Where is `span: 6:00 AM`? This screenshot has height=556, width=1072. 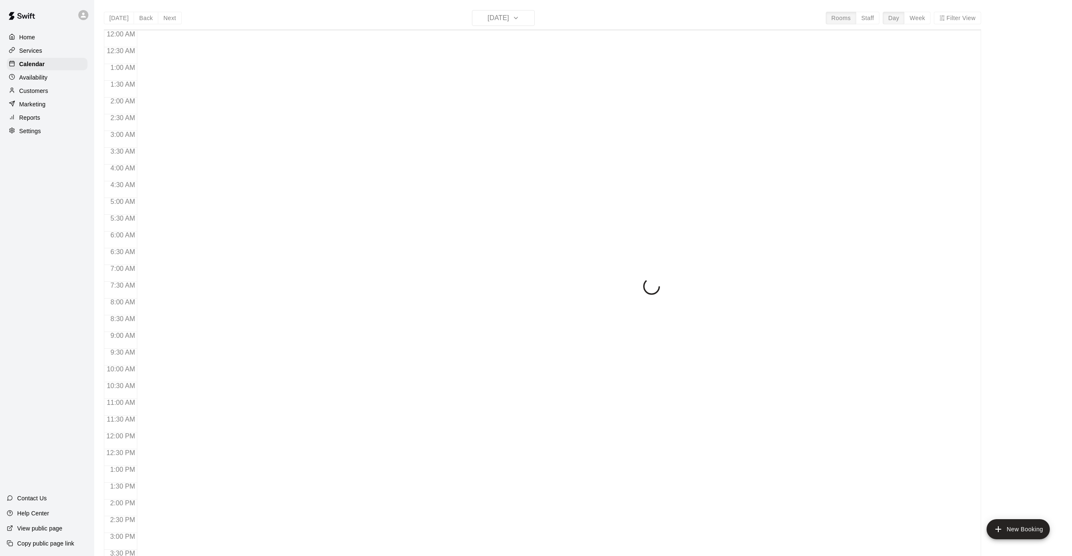 span: 6:00 AM is located at coordinates (123, 235).